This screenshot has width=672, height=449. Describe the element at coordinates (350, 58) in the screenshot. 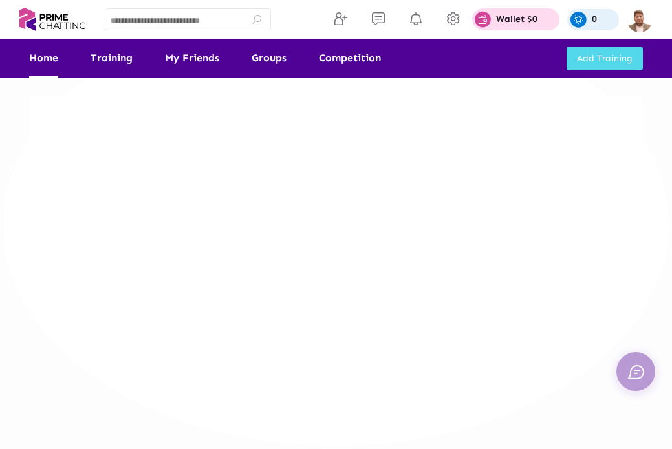

I see `a: Competition` at that location.